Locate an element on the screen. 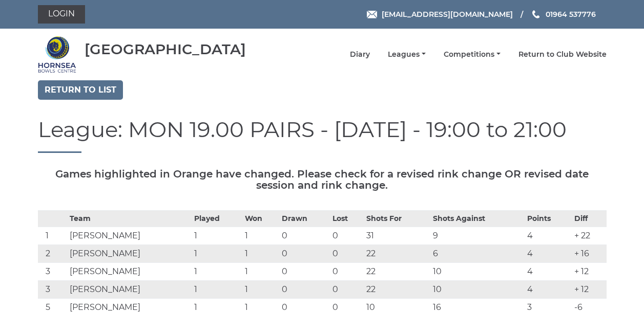 This screenshot has width=644, height=312. a: Diary is located at coordinates (359, 54).